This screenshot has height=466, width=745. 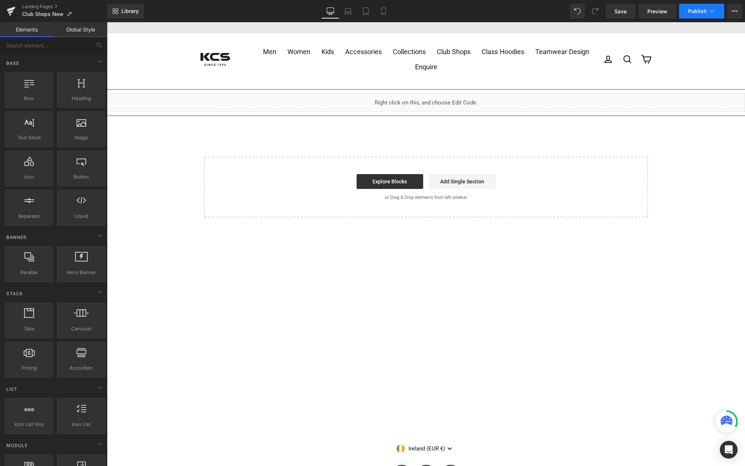 I want to click on span: Separator, so click(x=29, y=216).